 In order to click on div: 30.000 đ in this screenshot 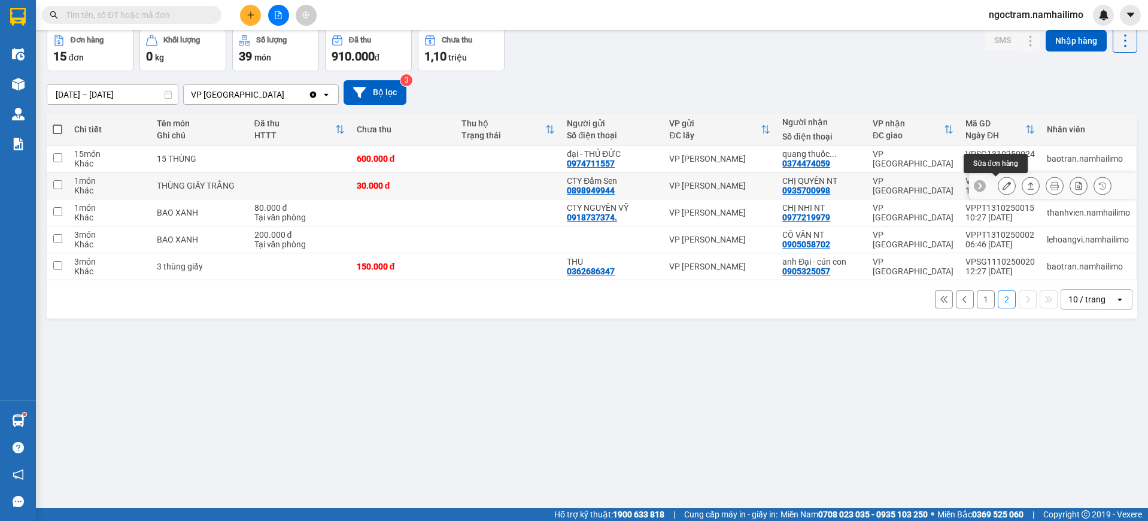, I will do `click(403, 185)`.